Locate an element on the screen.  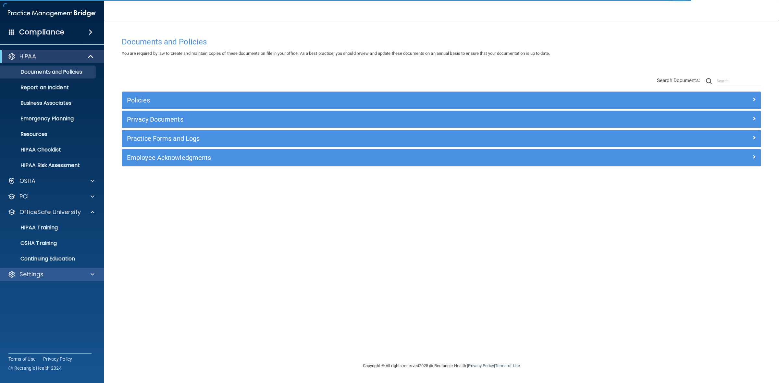
a: Employee Acknowledgments is located at coordinates (441, 158).